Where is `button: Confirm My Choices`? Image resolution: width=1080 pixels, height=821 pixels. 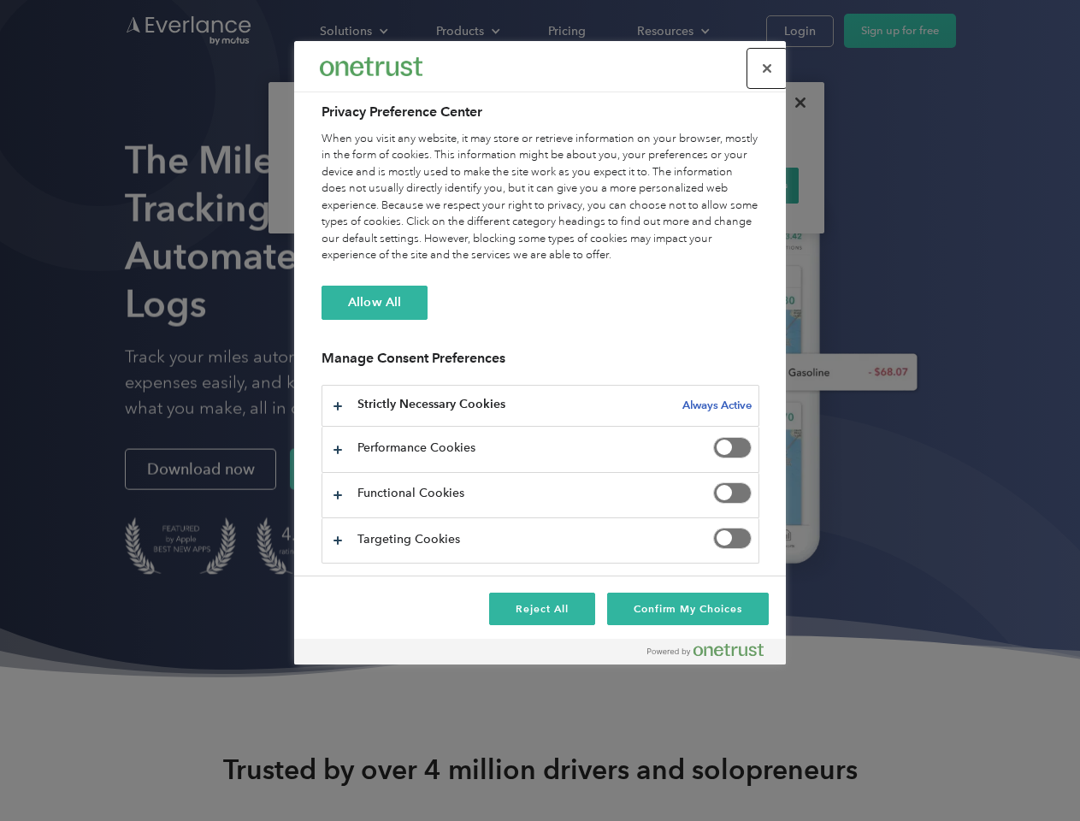
button: Confirm My Choices is located at coordinates (688, 609).